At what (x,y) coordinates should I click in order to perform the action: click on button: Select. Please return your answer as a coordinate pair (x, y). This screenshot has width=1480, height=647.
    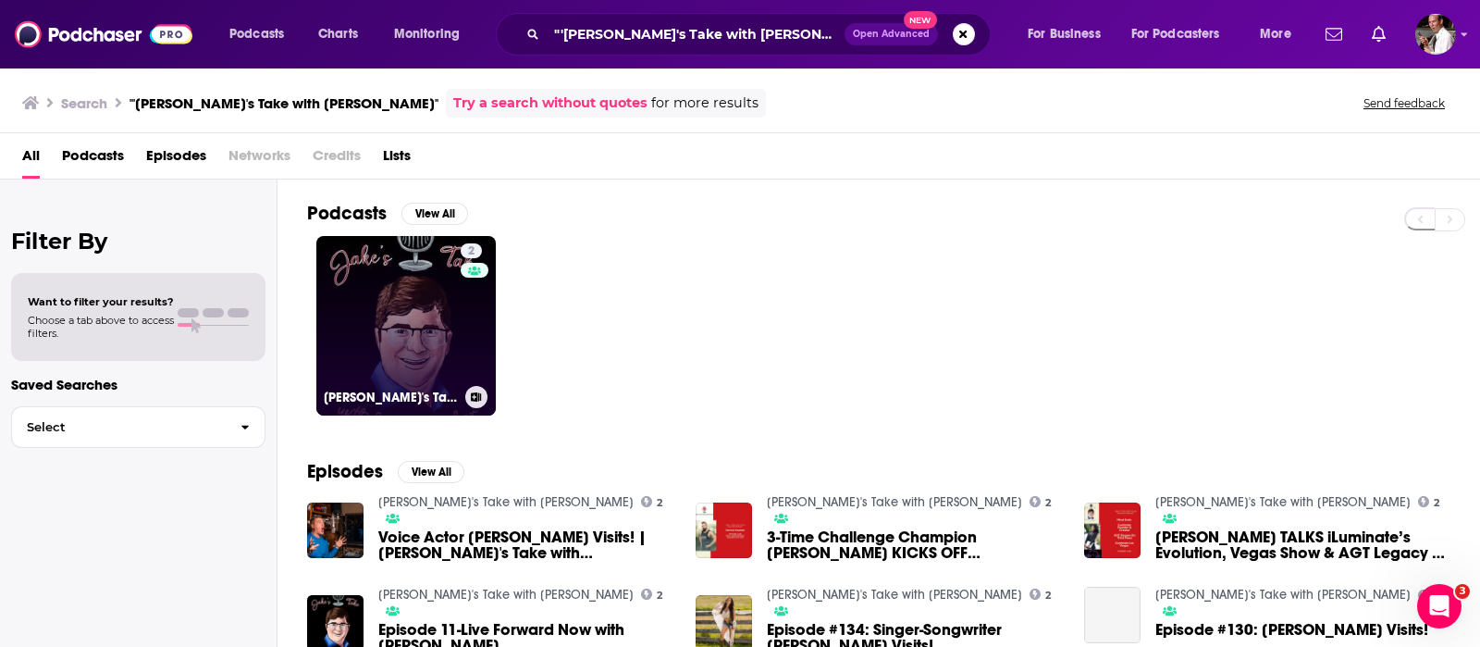
    Looking at the image, I should click on (138, 427).